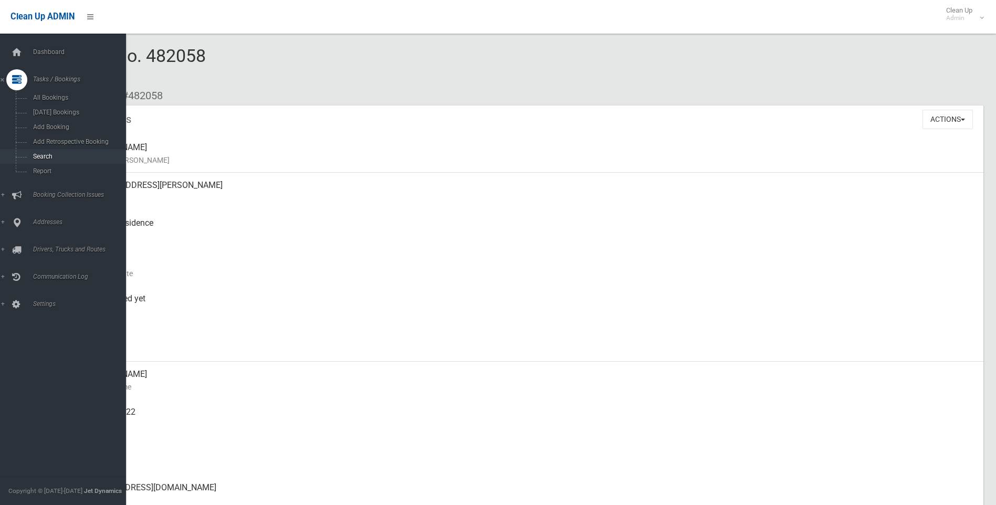  Describe the element at coordinates (529, 425) in the screenshot. I see `small: Mobile` at that location.